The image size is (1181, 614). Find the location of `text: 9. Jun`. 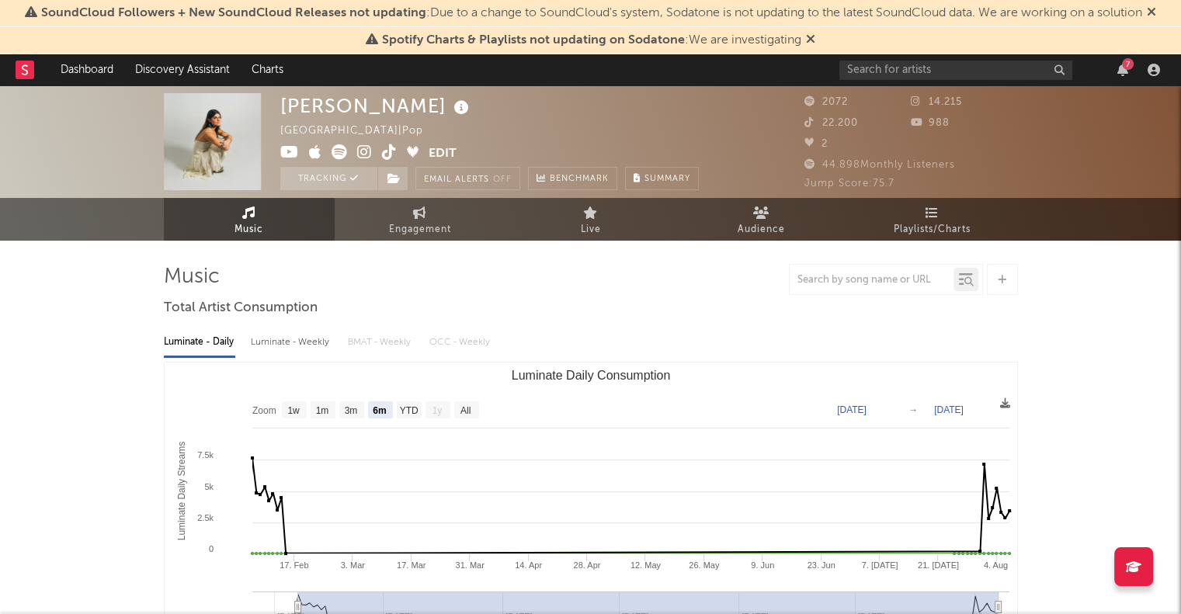

text: 9. Jun is located at coordinates (762, 565).